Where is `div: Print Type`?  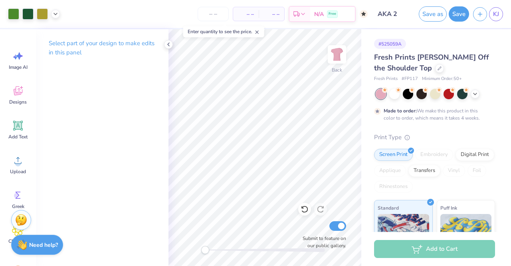 div: Print Type is located at coordinates (435, 137).